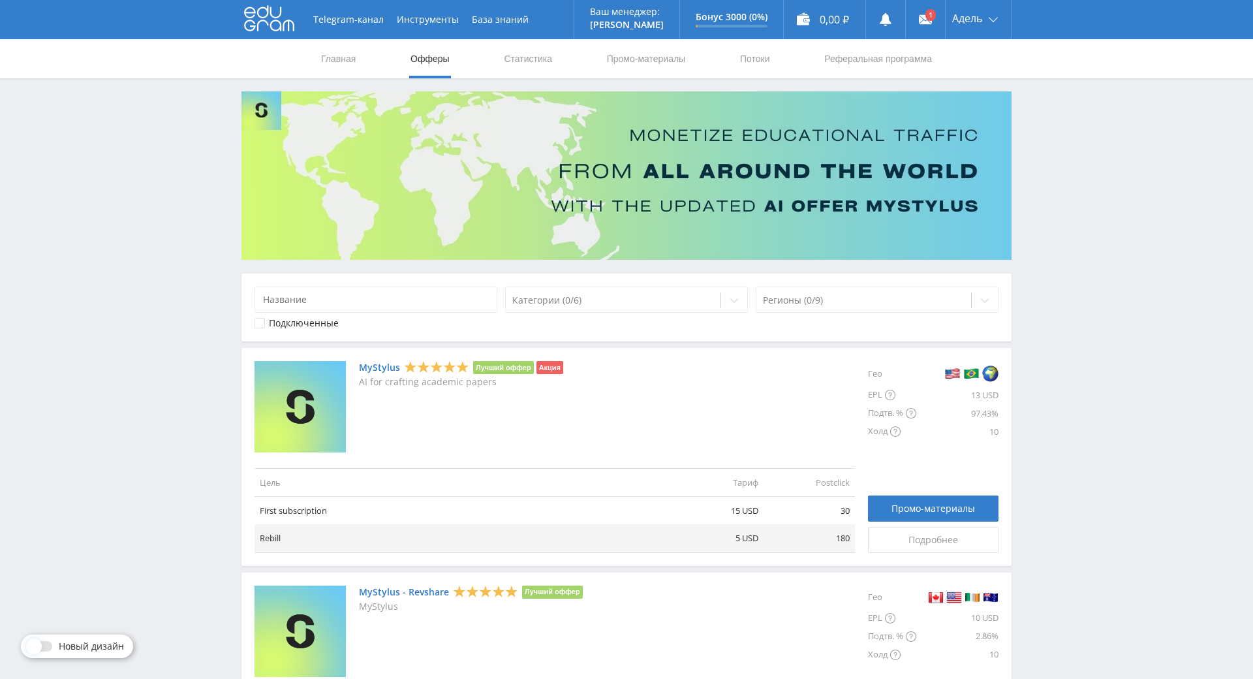 The image size is (1253, 679). What do you see at coordinates (463, 482) in the screenshot?
I see `td: Цель` at bounding box center [463, 482].